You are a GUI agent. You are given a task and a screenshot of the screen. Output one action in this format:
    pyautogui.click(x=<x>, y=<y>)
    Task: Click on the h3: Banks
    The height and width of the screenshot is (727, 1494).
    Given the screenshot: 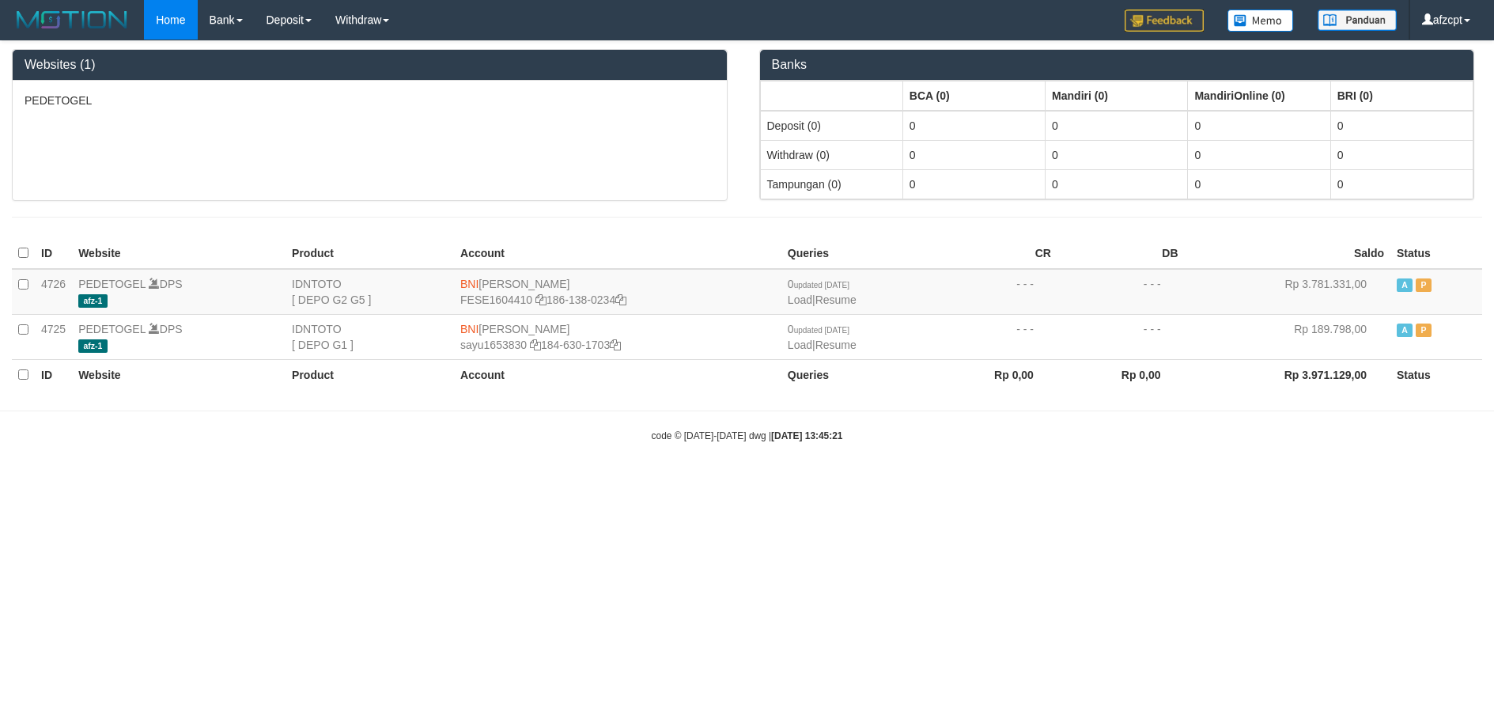 What is the action you would take?
    pyautogui.click(x=1117, y=65)
    